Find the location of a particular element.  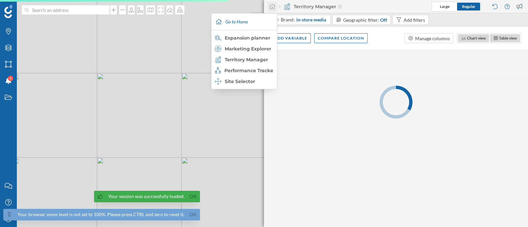

div: Your session was successfully loaded. is located at coordinates (146, 197).